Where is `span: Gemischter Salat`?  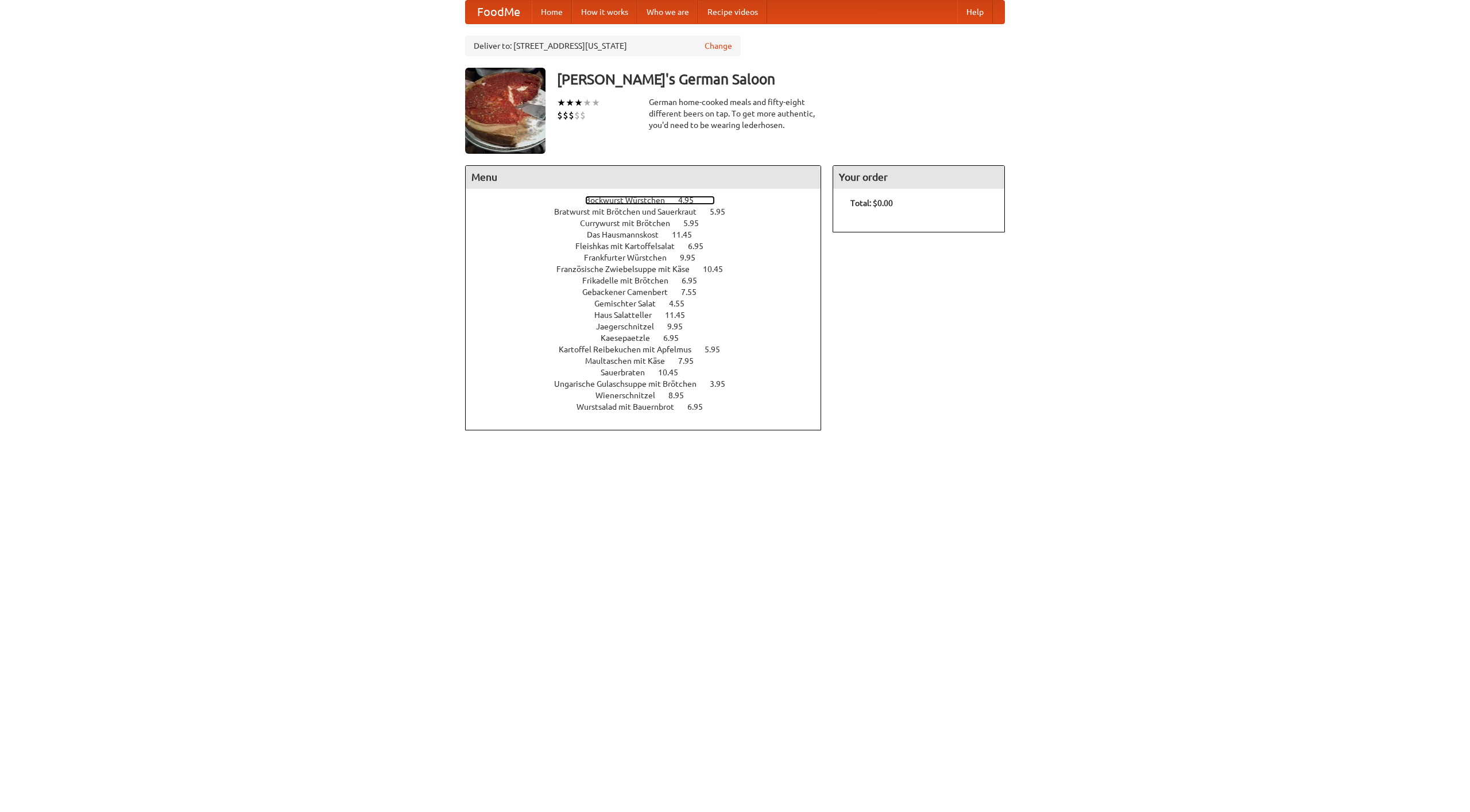 span: Gemischter Salat is located at coordinates (630, 304).